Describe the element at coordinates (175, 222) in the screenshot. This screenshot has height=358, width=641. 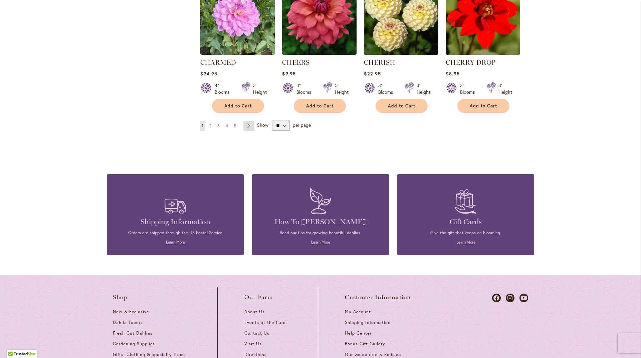
I see `h4: Shipping Information` at that location.